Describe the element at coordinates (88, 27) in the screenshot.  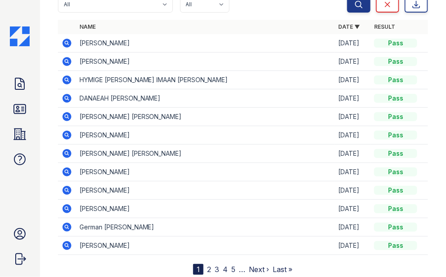
I see `a: Name` at that location.